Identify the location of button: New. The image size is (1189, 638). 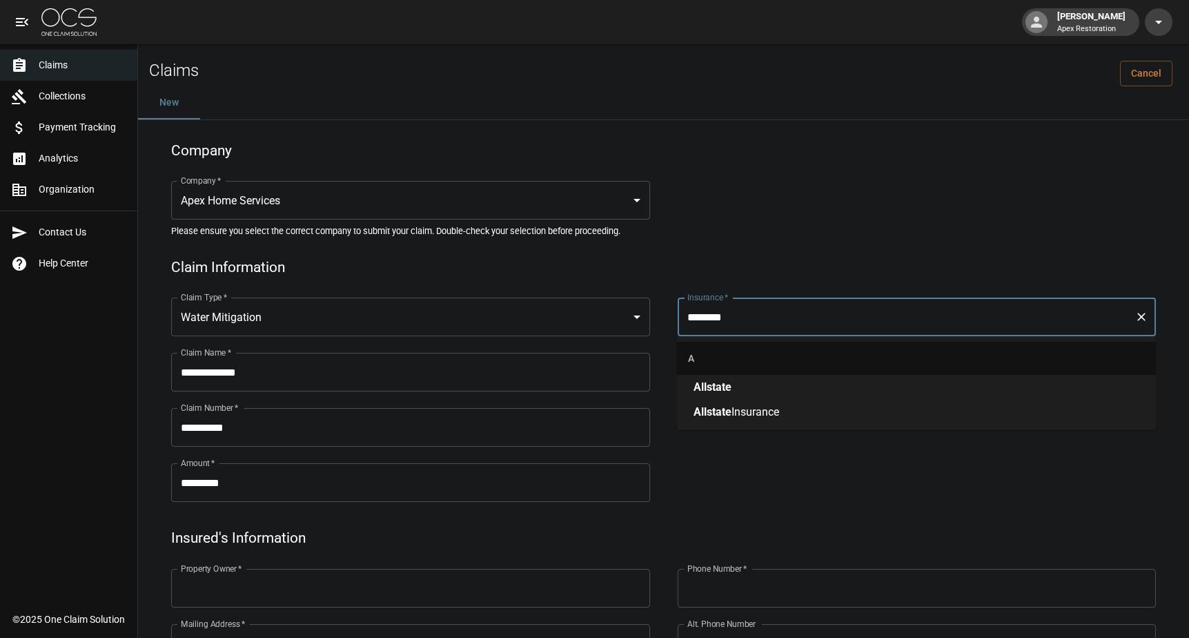
(169, 103).